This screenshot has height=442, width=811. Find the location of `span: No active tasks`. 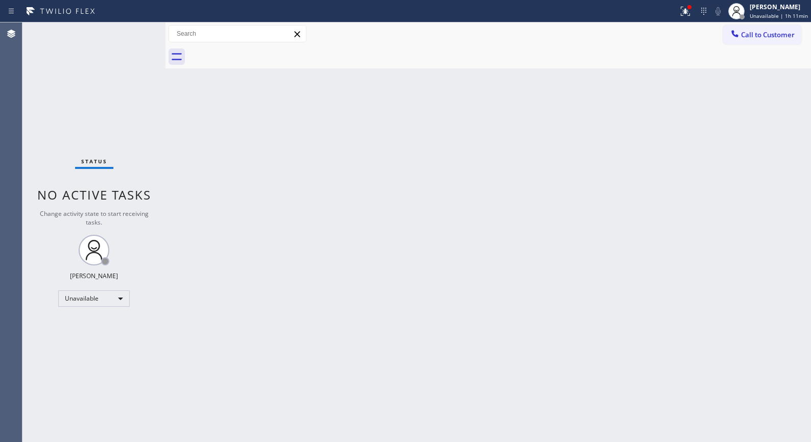

span: No active tasks is located at coordinates (94, 194).